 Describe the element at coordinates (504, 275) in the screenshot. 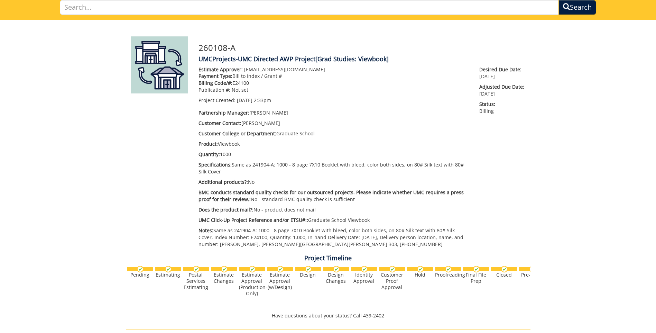

I see `div: Closed` at that location.